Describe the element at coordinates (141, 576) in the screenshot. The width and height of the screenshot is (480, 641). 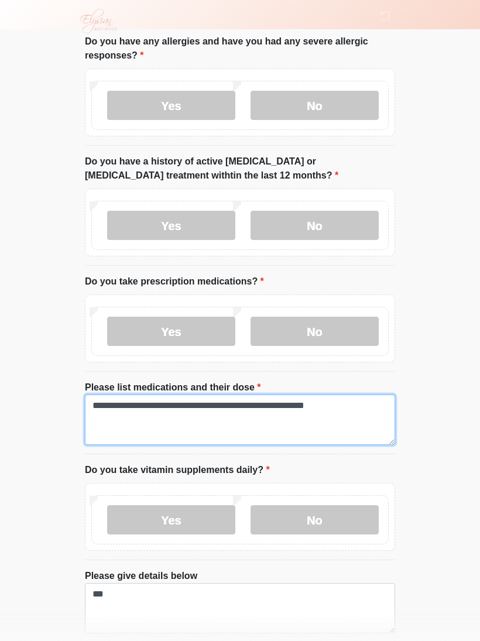
I see `label: Please give details below` at that location.